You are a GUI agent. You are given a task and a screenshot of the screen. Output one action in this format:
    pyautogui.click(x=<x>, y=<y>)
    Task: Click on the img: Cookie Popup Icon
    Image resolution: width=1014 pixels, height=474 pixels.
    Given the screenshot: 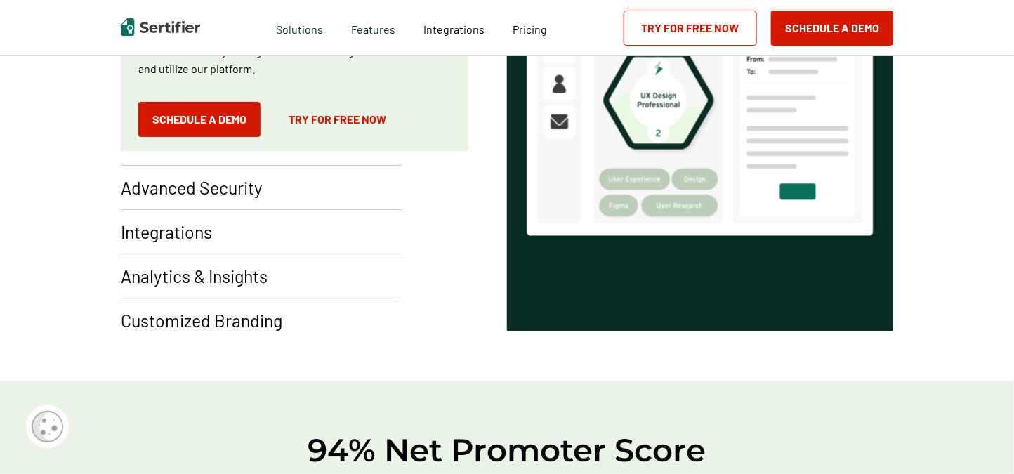 What is the action you would take?
    pyautogui.click(x=47, y=426)
    